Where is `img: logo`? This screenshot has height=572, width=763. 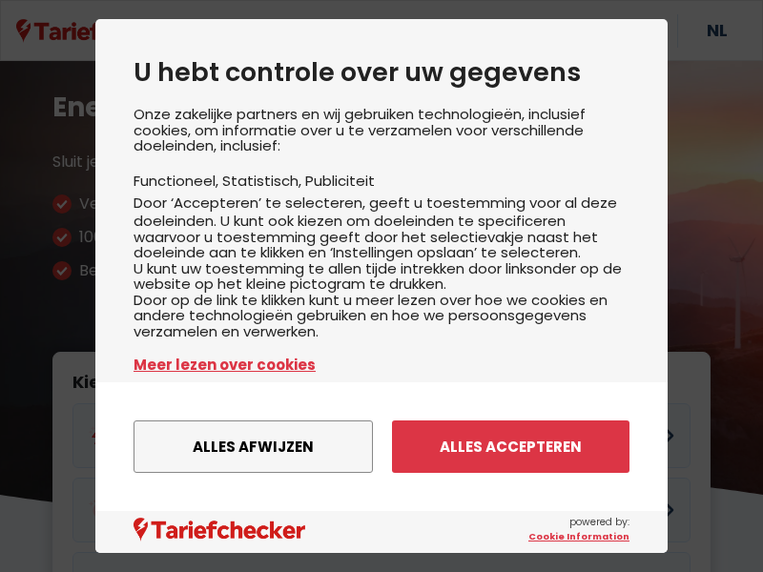 img: logo is located at coordinates (219, 529).